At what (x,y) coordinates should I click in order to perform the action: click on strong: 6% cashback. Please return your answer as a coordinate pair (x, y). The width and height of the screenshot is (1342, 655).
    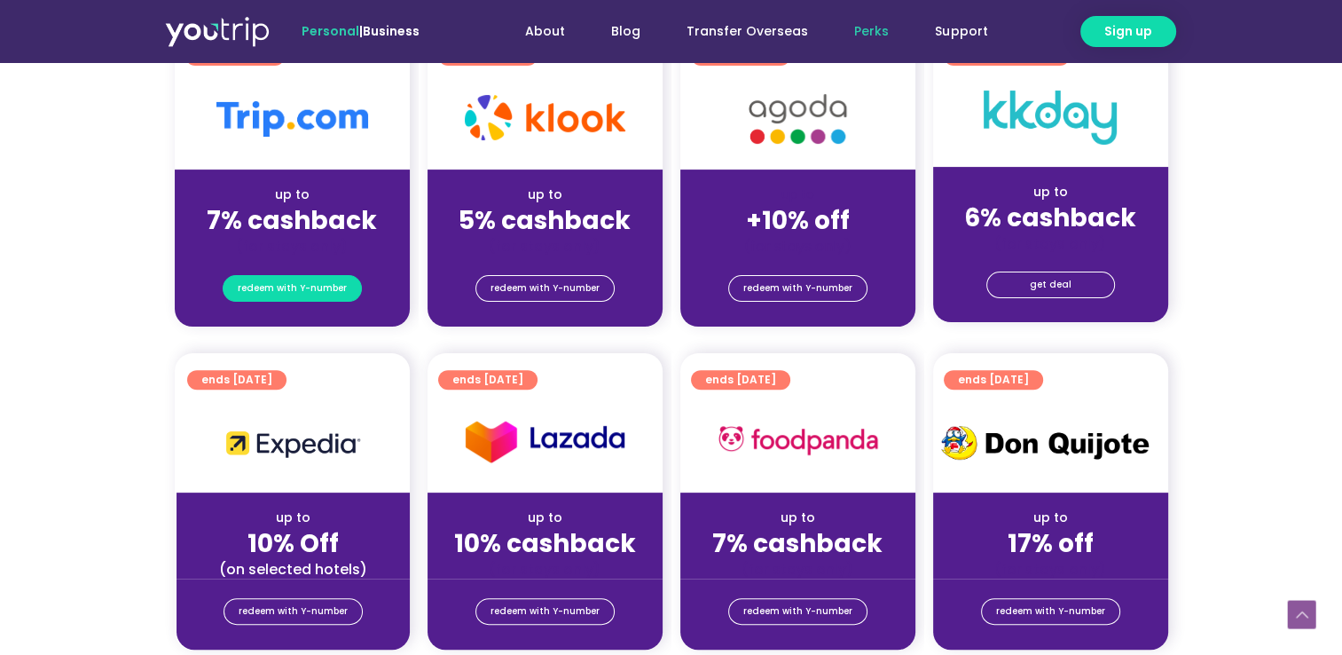
    Looking at the image, I should click on (1050, 217).